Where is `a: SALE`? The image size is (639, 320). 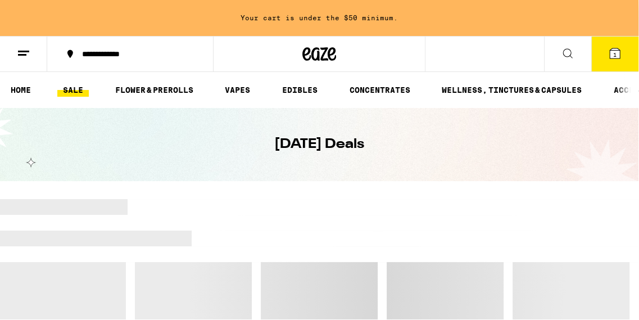
a: SALE is located at coordinates (73, 90).